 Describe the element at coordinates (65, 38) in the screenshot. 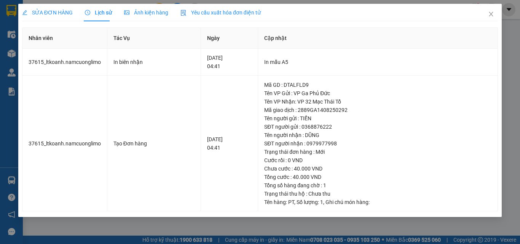

I see `th: Nhân viên` at that location.